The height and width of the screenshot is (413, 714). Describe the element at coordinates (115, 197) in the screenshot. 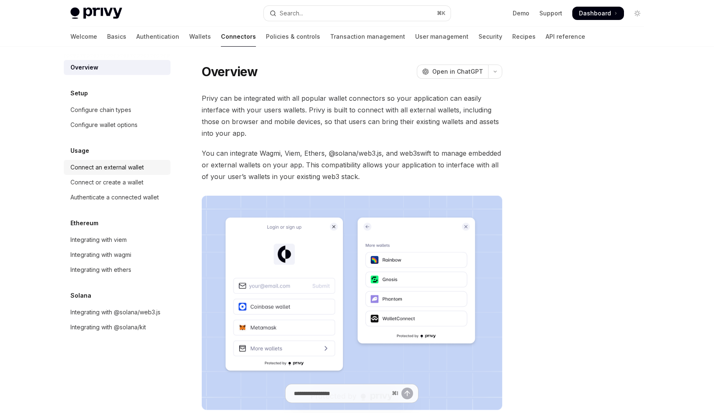

I see `div: Authenticate a connected wallet` at that location.